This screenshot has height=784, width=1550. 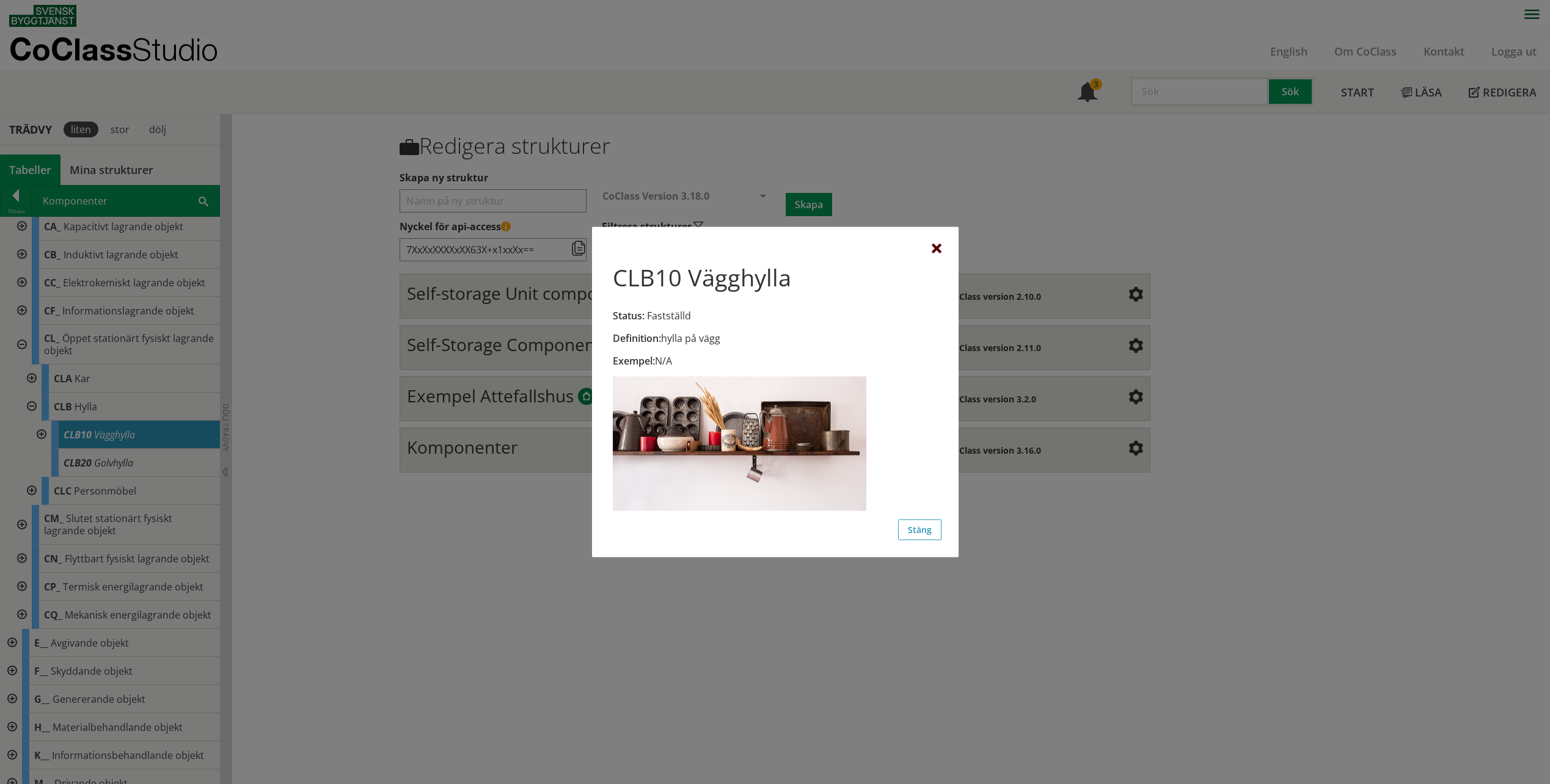 I want to click on img: CLB10Vgghylla.jpg, so click(x=740, y=443).